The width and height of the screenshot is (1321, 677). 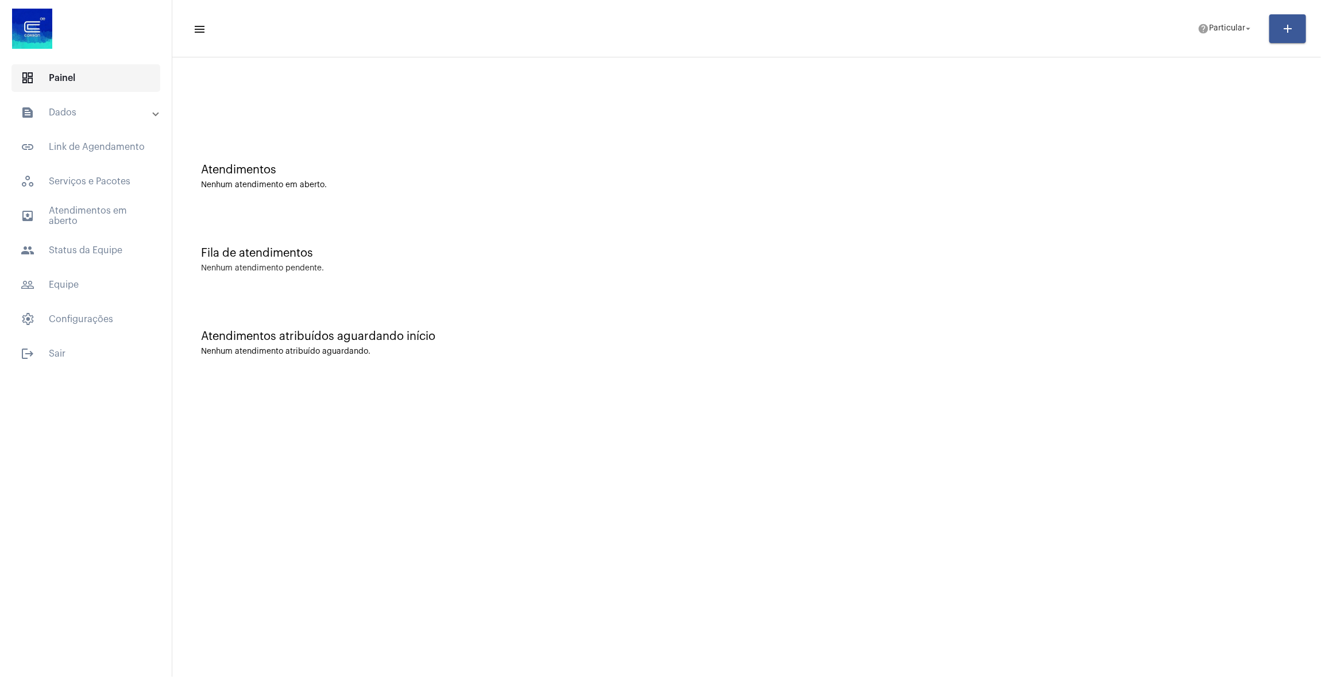 I want to click on div: Atendimentos atribuídos aguardando início, so click(x=746, y=336).